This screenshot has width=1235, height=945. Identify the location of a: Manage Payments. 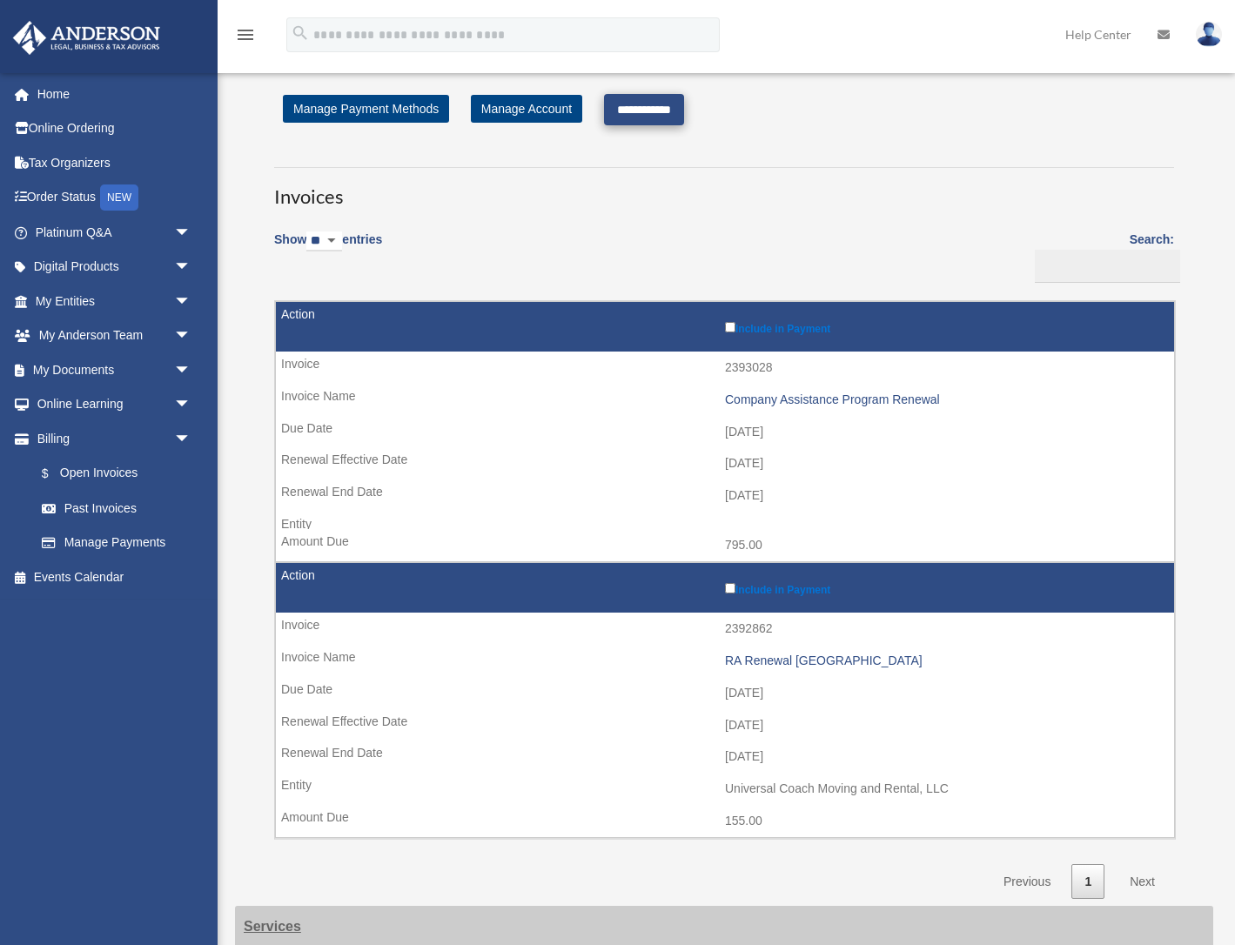
(117, 543).